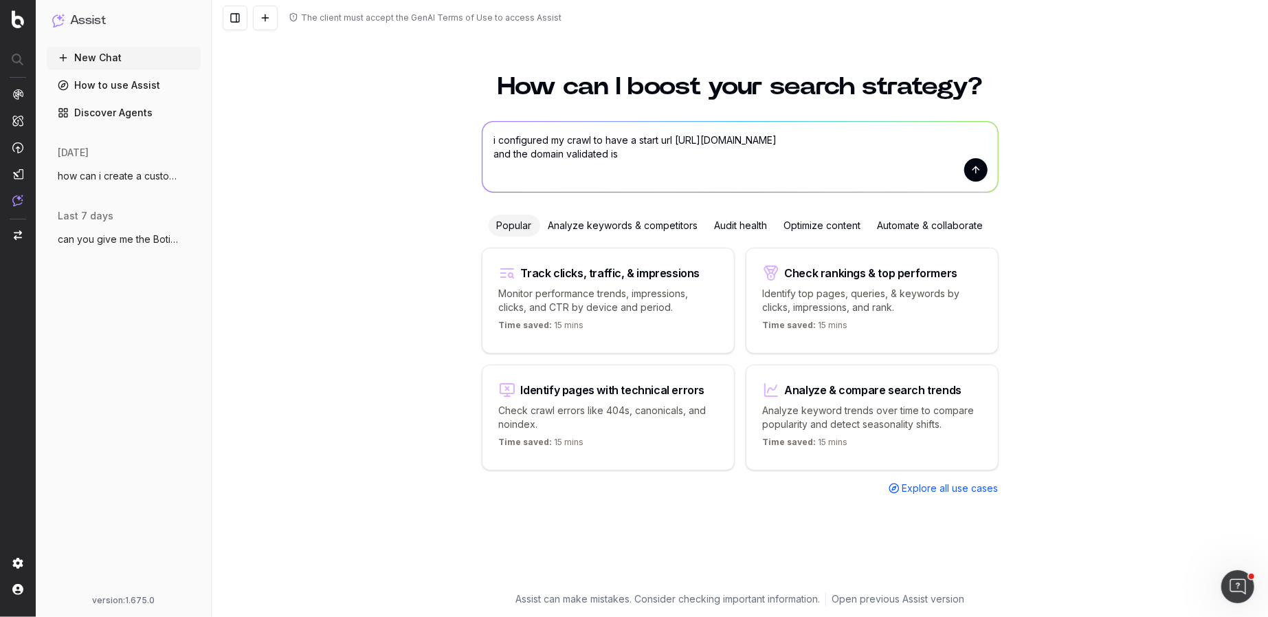 The width and height of the screenshot is (1268, 617). I want to click on span: can you give me the Botify knowledge bas, so click(118, 239).